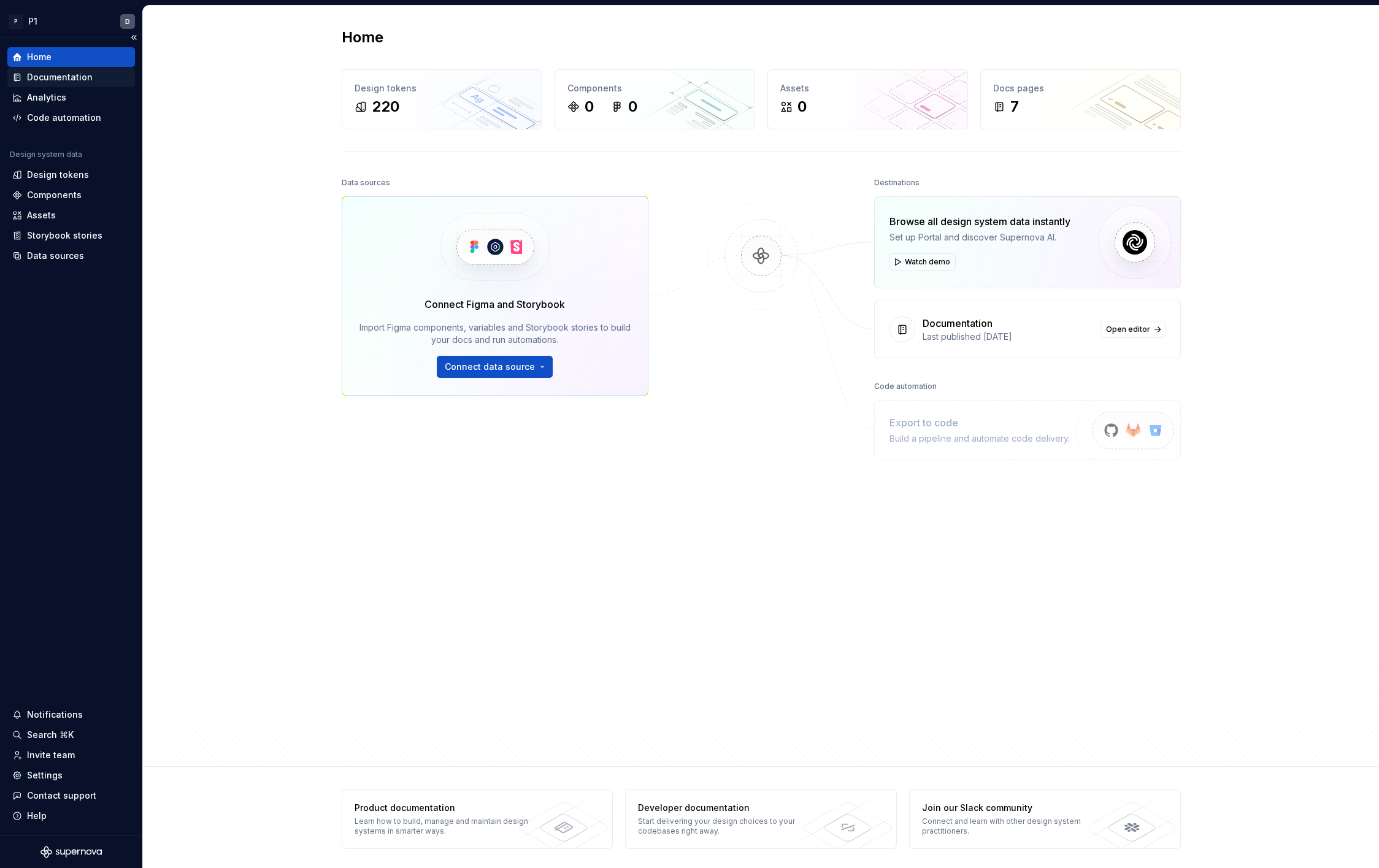  Describe the element at coordinates (927, 261) in the screenshot. I see `span: Watch demo` at that location.